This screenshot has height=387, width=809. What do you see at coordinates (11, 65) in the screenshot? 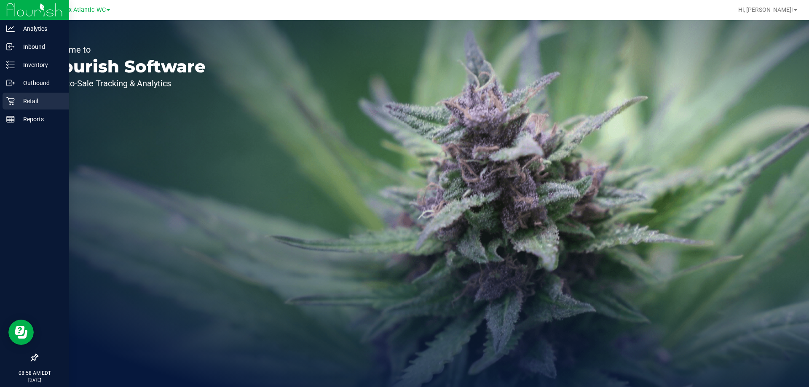
I see `inline-svg: Inventory` at bounding box center [11, 65].